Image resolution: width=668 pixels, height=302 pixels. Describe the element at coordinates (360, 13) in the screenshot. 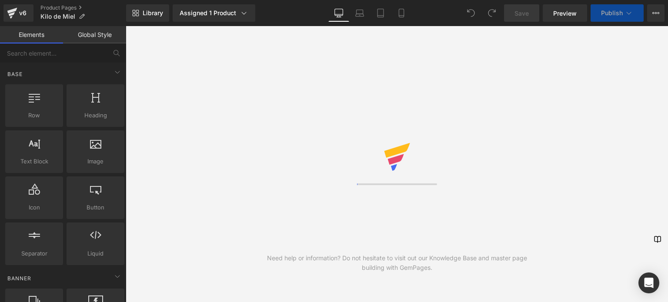

I see `a: Laptop` at that location.